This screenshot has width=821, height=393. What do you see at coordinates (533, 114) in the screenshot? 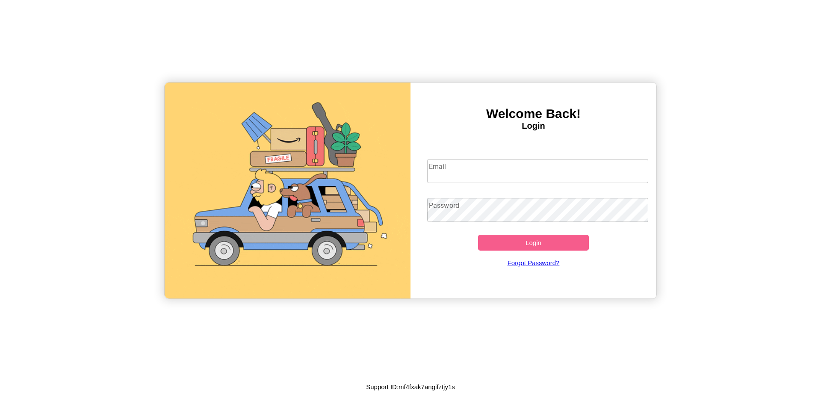
I see `h3: Welcome Back!` at bounding box center [533, 114].